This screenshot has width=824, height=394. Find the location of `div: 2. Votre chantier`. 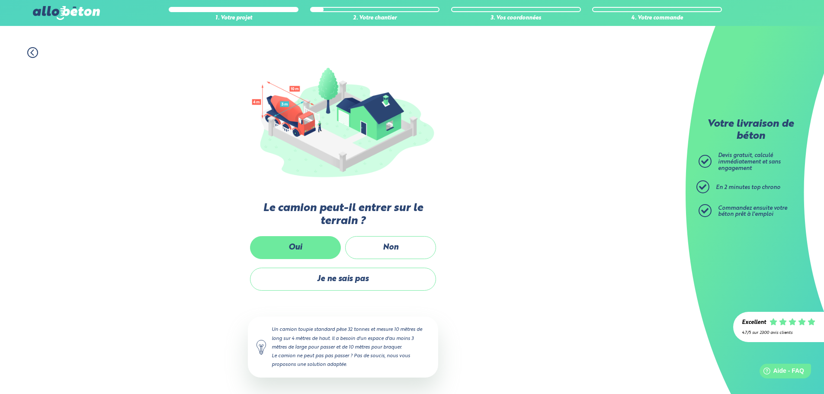

div: 2. Votre chantier is located at coordinates (375, 18).